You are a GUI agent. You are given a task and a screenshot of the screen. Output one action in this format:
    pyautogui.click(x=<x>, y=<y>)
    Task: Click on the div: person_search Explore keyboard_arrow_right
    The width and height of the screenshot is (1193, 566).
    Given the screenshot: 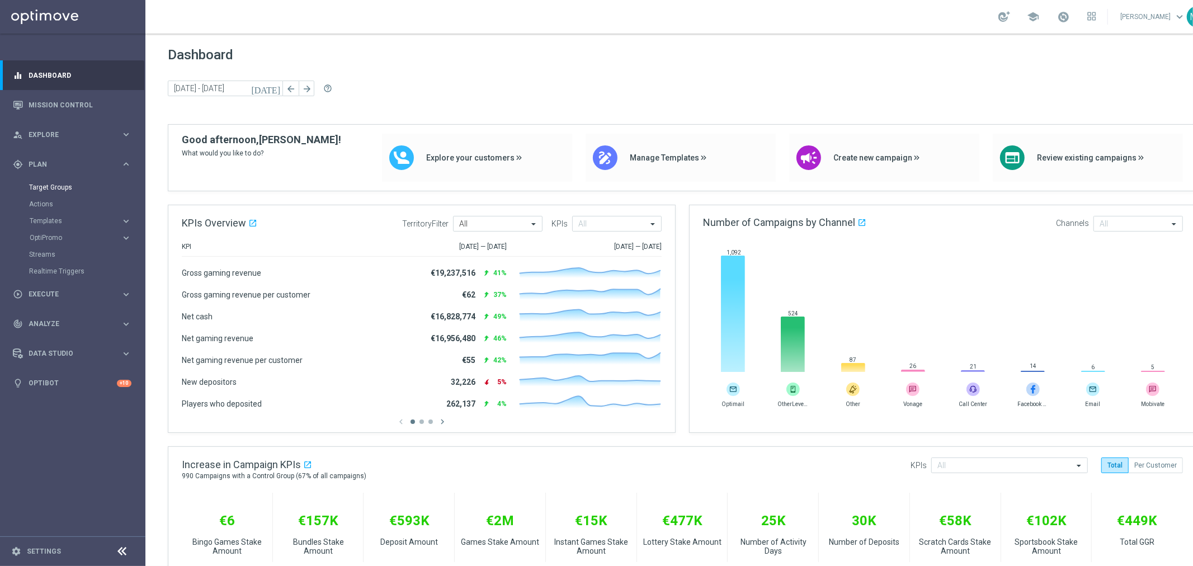 What is the action you would take?
    pyautogui.click(x=72, y=135)
    